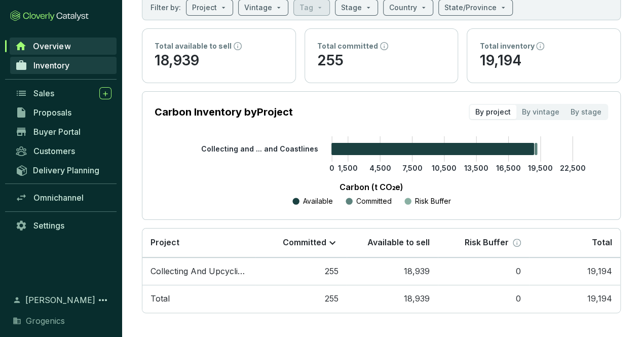 The image size is (641, 337). Describe the element at coordinates (63, 151) in the screenshot. I see `a: Customers` at that location.